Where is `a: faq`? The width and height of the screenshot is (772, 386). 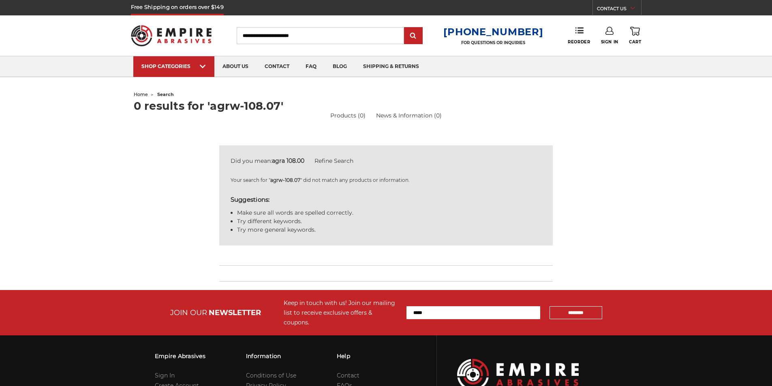
a: faq is located at coordinates (311, 66).